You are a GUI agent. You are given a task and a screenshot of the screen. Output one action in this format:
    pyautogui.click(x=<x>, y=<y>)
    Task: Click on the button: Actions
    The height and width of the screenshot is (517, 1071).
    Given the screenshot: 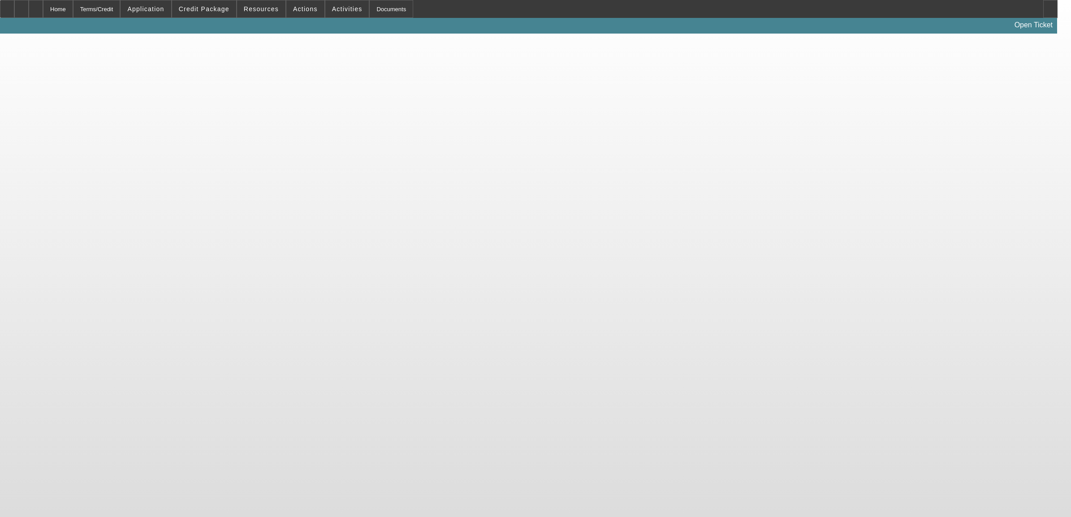 What is the action you would take?
    pyautogui.click(x=305, y=9)
    